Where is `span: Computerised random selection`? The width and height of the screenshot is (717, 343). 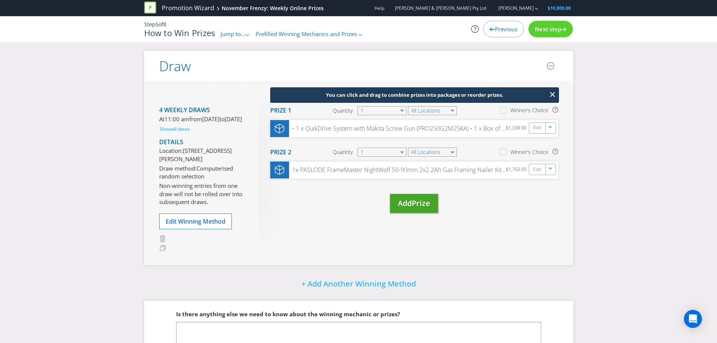 span: Computerised random selection is located at coordinates (196, 172).